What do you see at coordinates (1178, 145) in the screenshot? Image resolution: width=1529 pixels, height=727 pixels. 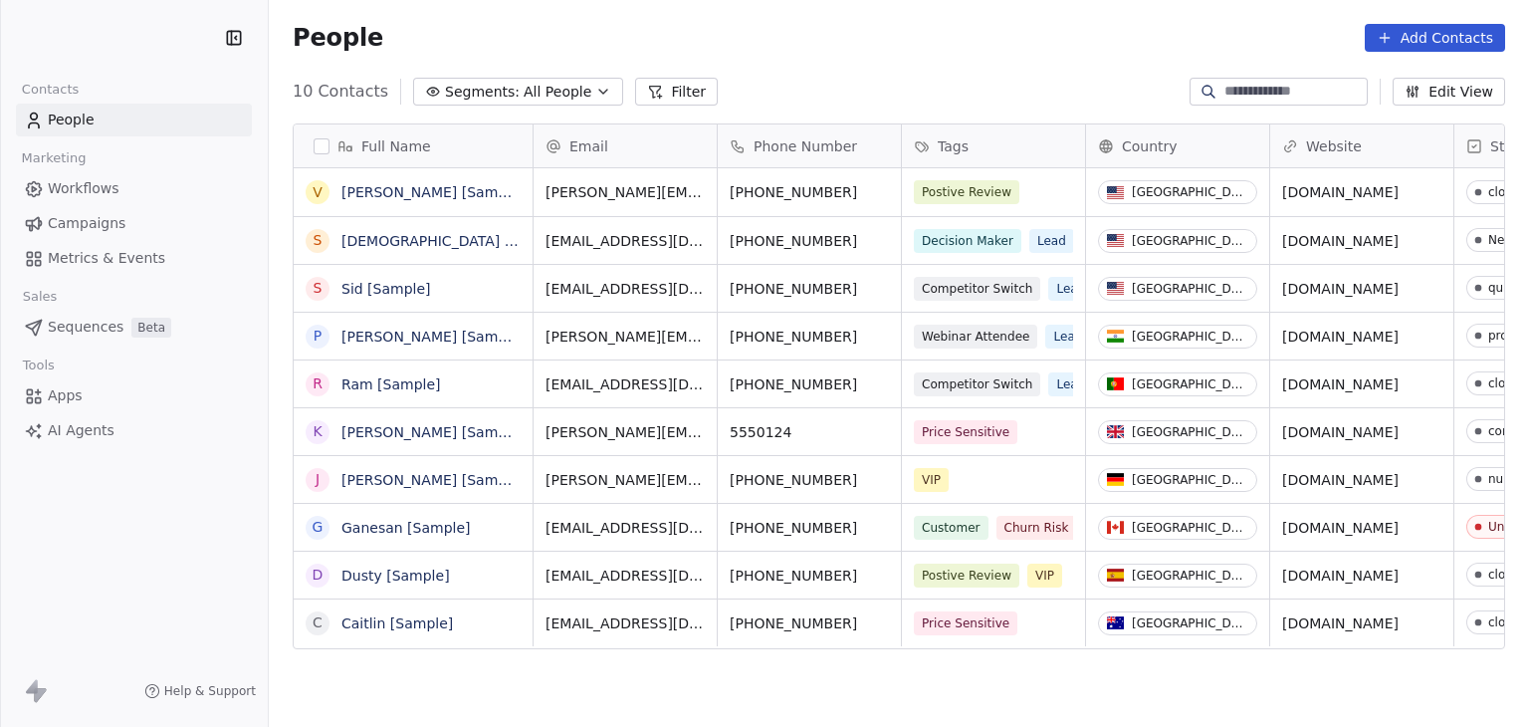 I see `div: Country` at bounding box center [1178, 145].